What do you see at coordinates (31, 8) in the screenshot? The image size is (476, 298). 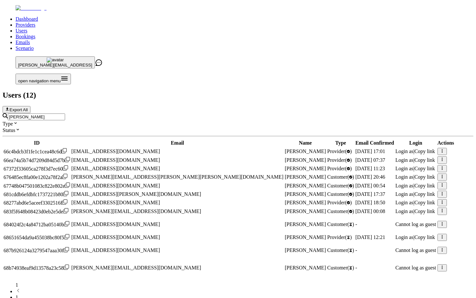 I see `img: Fluum Logo` at bounding box center [31, 8].